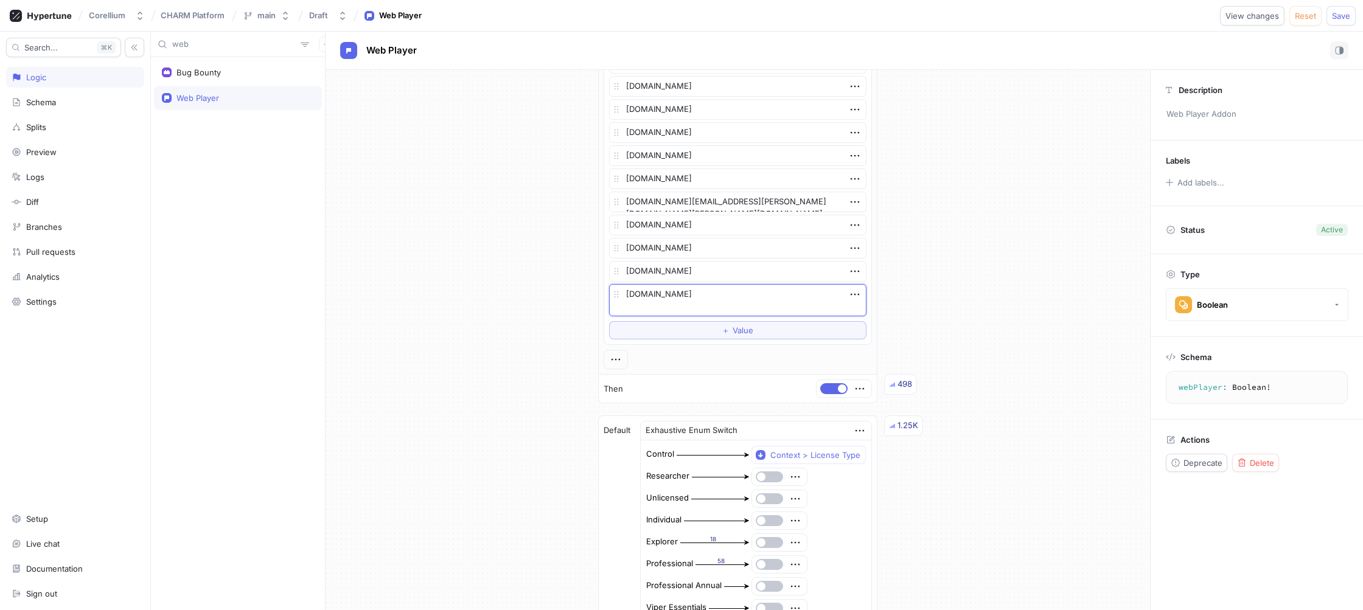  What do you see at coordinates (41, 47) in the screenshot?
I see `span: Search...` at bounding box center [41, 47].